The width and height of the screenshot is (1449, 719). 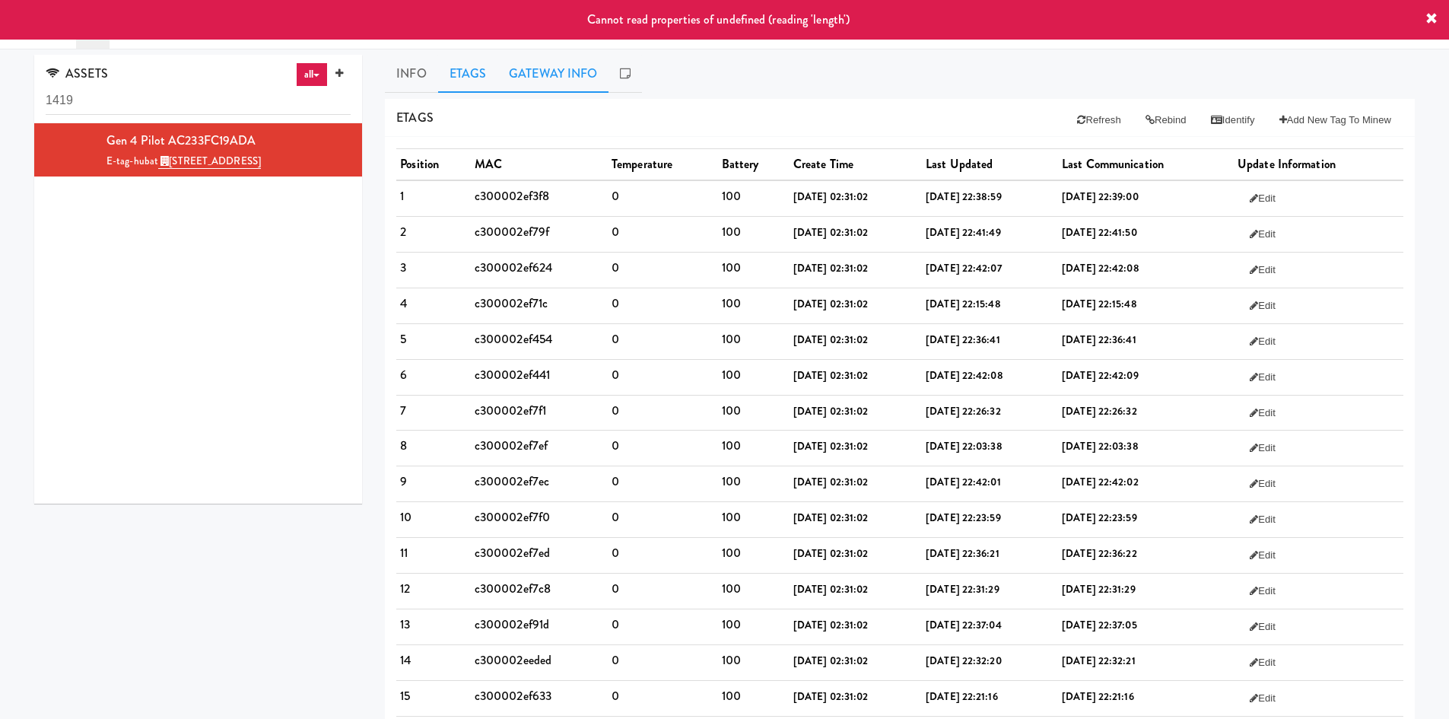 I want to click on td: c300002ef7ec, so click(x=539, y=484).